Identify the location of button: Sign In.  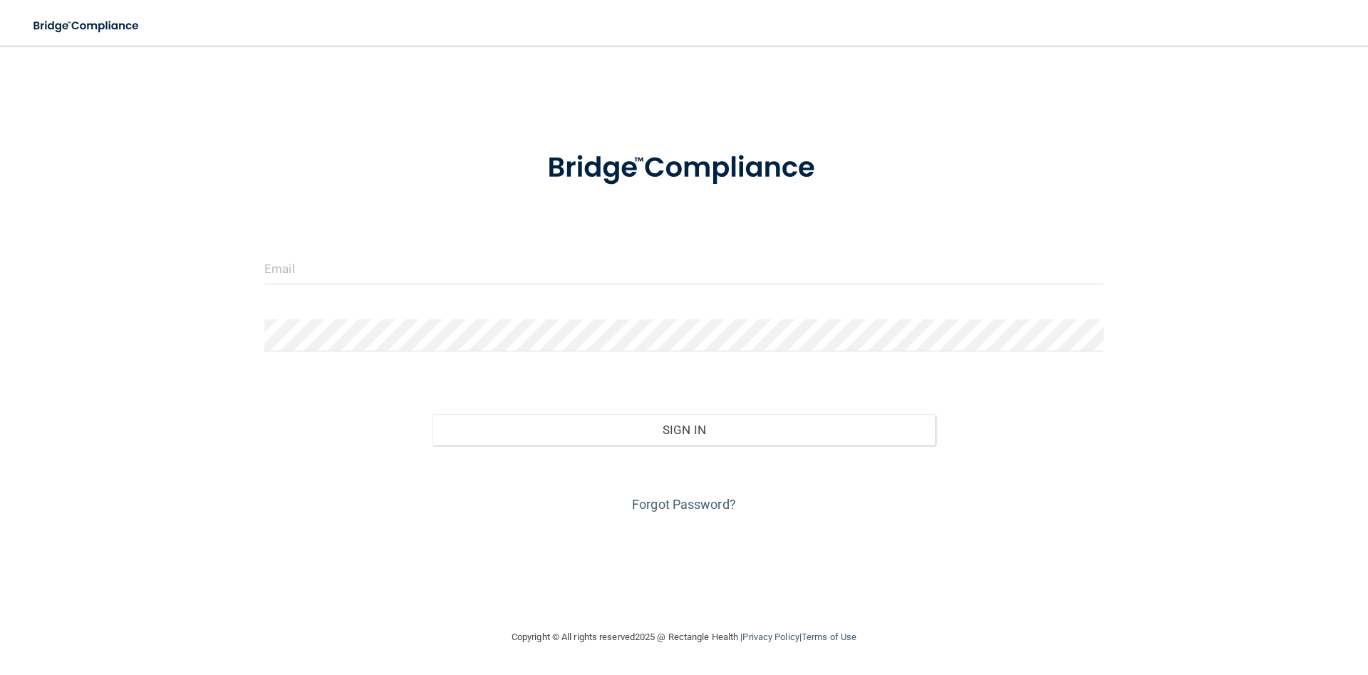
(684, 430).